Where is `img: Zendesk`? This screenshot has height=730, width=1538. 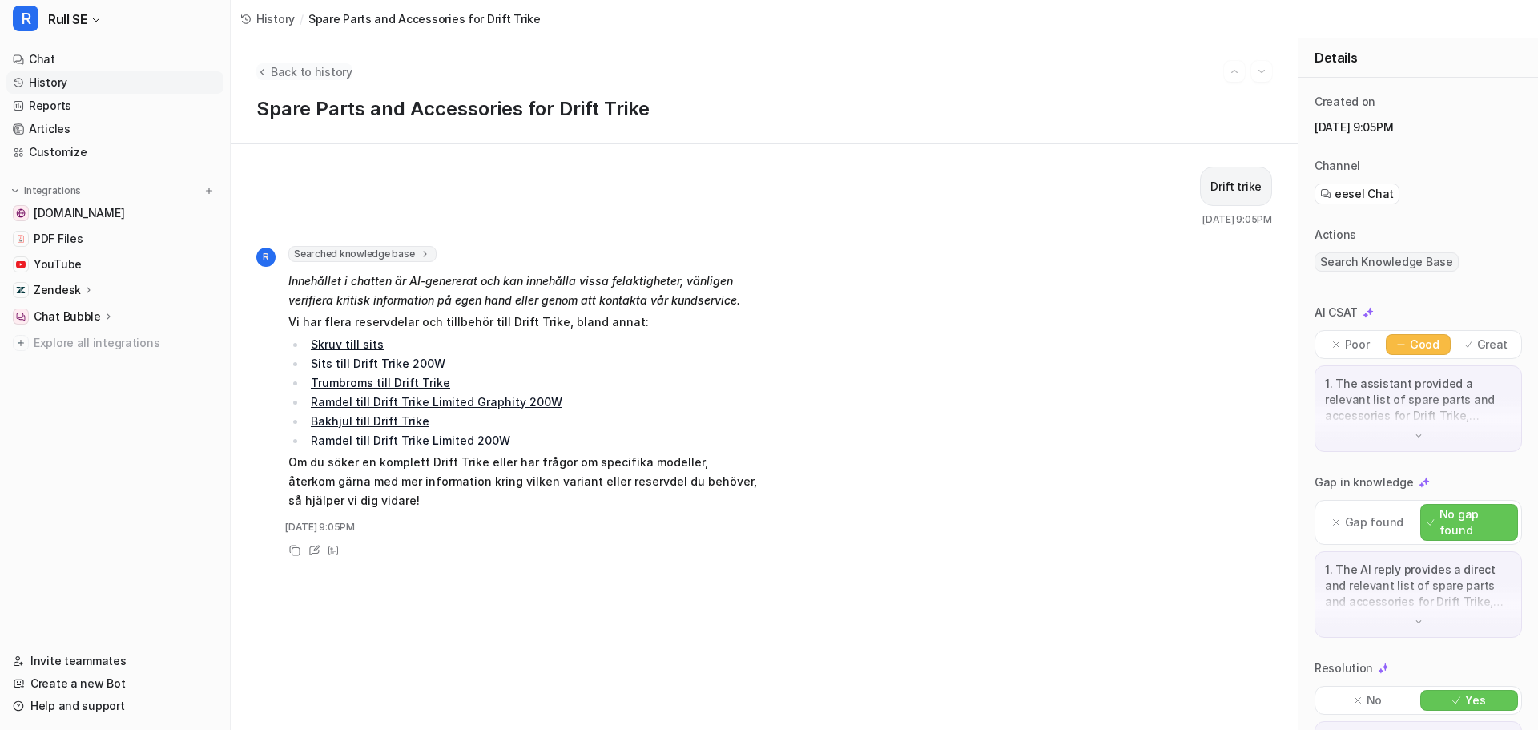
img: Zendesk is located at coordinates (21, 290).